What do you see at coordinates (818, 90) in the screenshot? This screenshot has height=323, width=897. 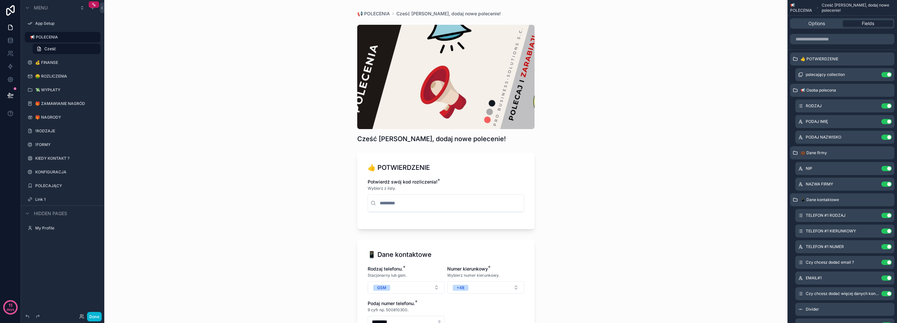 I see `span: 📢 Osoba polecona` at bounding box center [818, 90].